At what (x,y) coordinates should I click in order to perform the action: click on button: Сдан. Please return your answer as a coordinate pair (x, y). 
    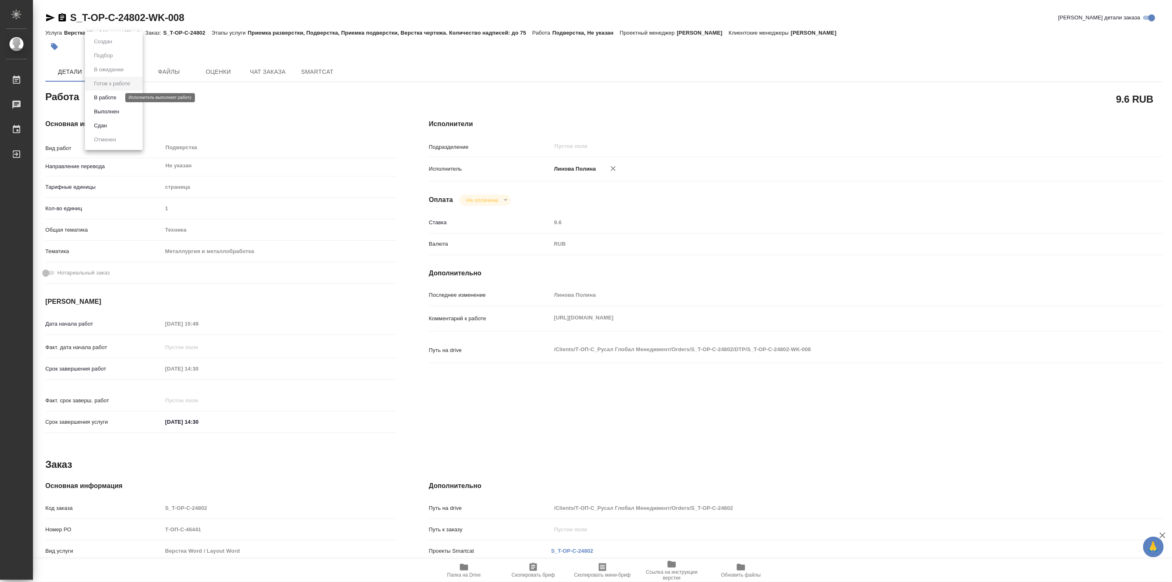
    Looking at the image, I should click on (100, 126).